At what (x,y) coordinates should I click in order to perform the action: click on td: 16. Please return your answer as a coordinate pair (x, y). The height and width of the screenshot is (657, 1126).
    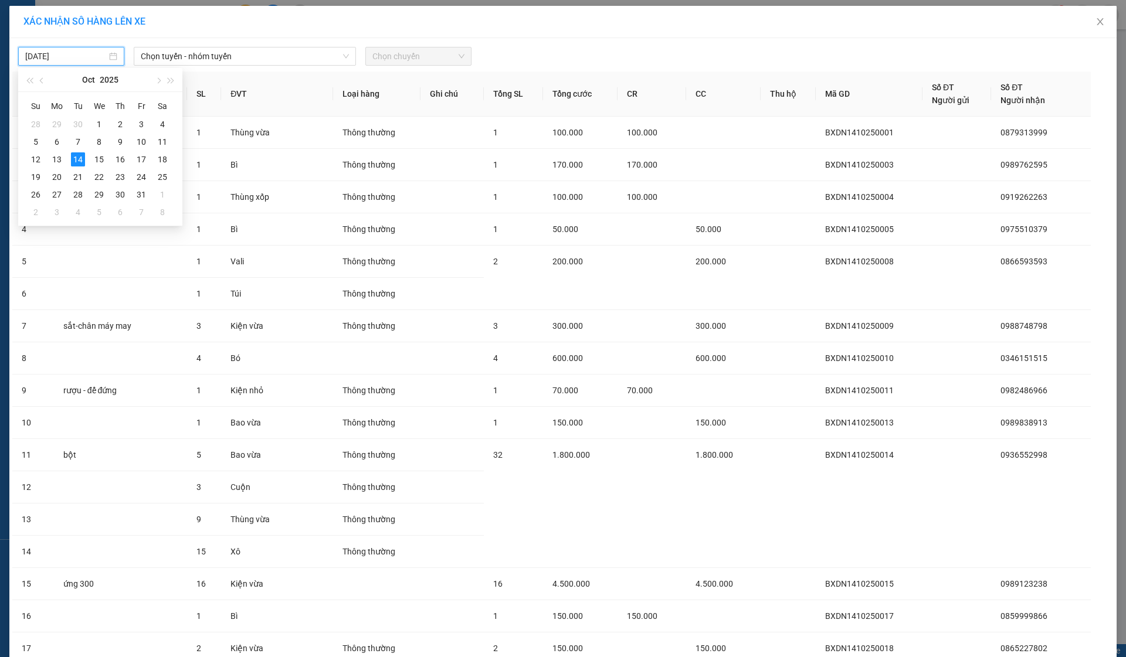
    Looking at the image, I should click on (33, 616).